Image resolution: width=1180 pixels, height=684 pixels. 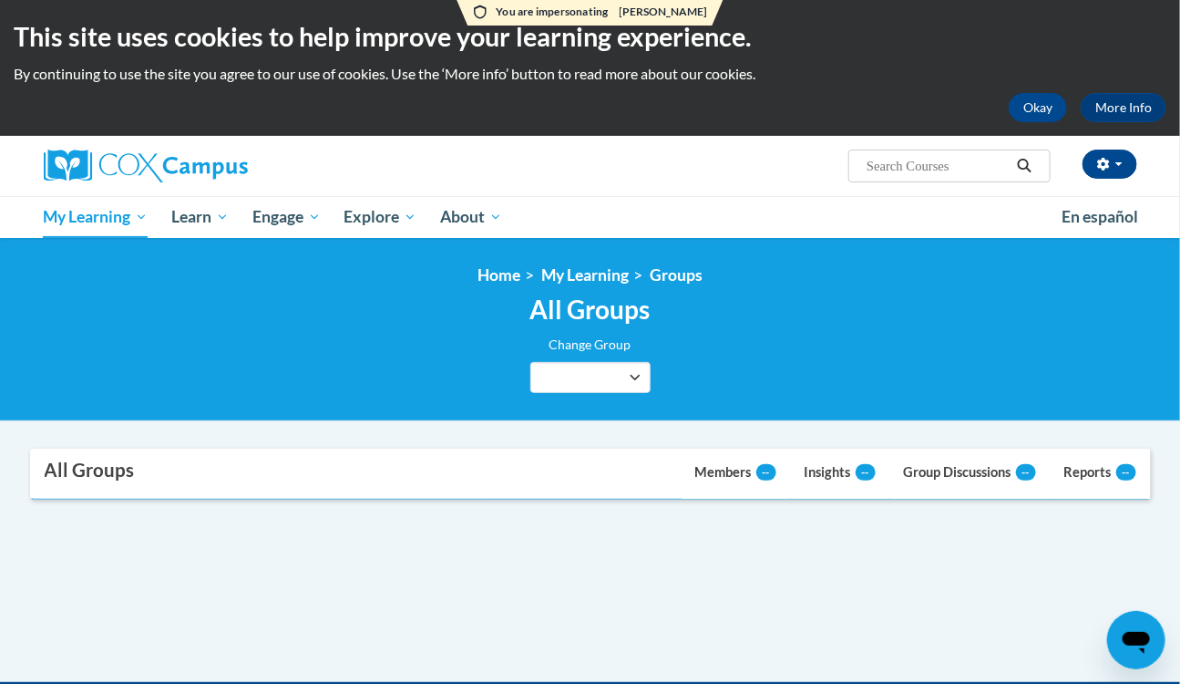 I want to click on button: Okay, so click(x=1038, y=108).